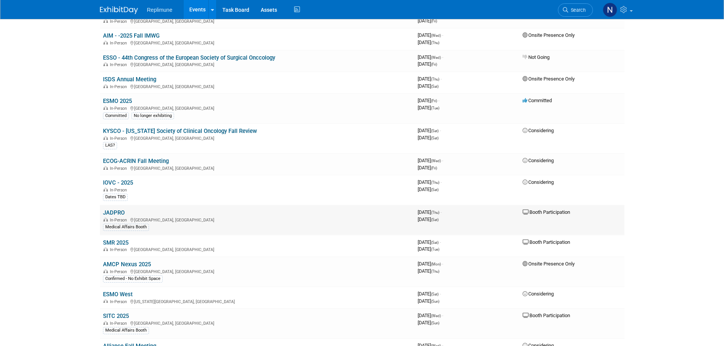 Image resolution: width=724 pixels, height=346 pixels. I want to click on a: AMCP Nexus 2025, so click(127, 265).